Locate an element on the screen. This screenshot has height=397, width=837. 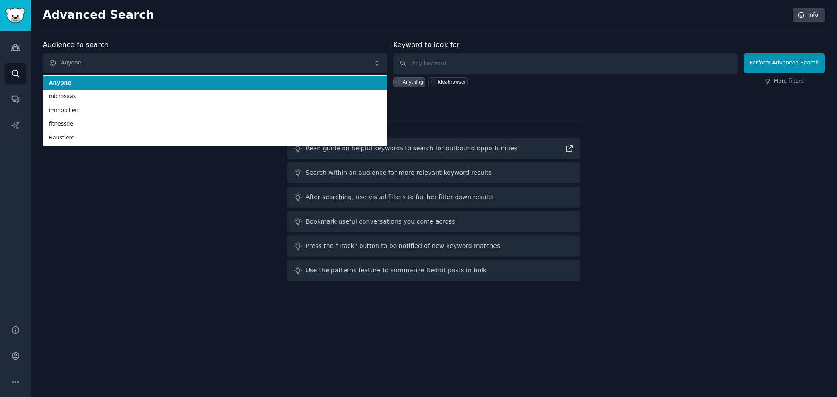
label: Audience to search is located at coordinates (75, 44).